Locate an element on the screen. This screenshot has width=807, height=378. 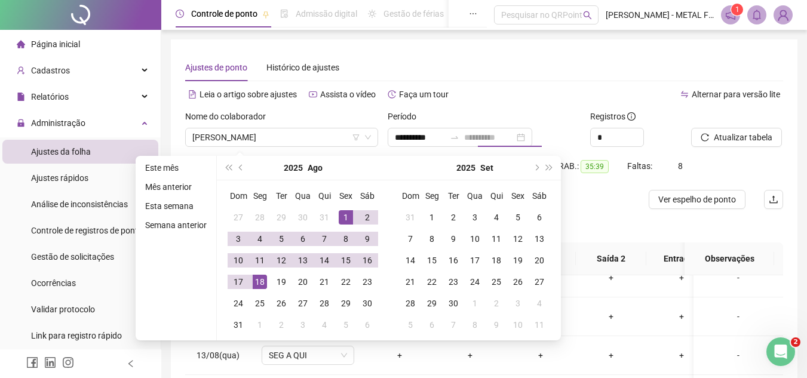
span: linkedin is located at coordinates (50, 363).